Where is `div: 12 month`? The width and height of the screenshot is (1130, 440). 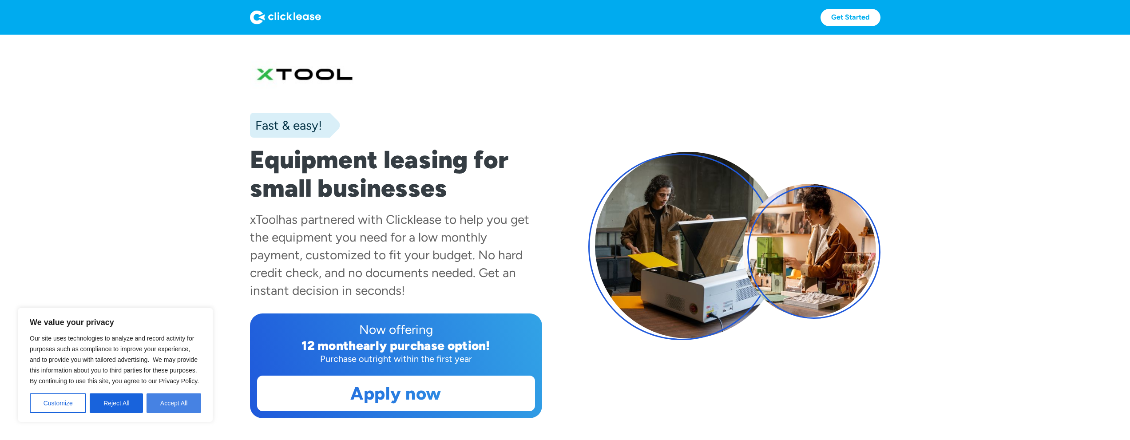 div: 12 month is located at coordinates (329, 346).